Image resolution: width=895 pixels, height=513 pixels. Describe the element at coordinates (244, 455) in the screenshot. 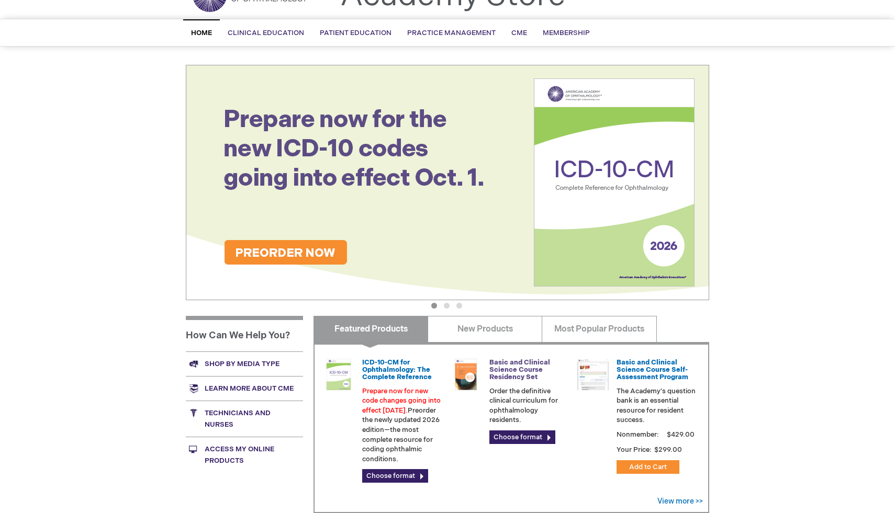

I see `a: Access My Online Products` at that location.